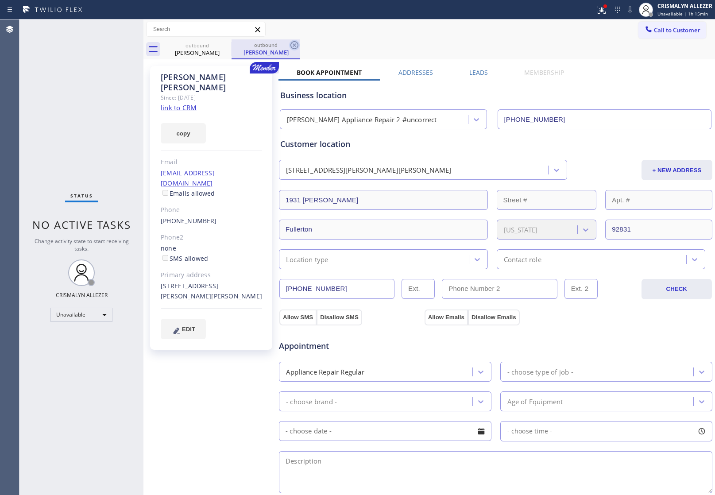 The height and width of the screenshot is (495, 715). What do you see at coordinates (659, 200) in the screenshot?
I see `input: Apt. #` at bounding box center [659, 200].